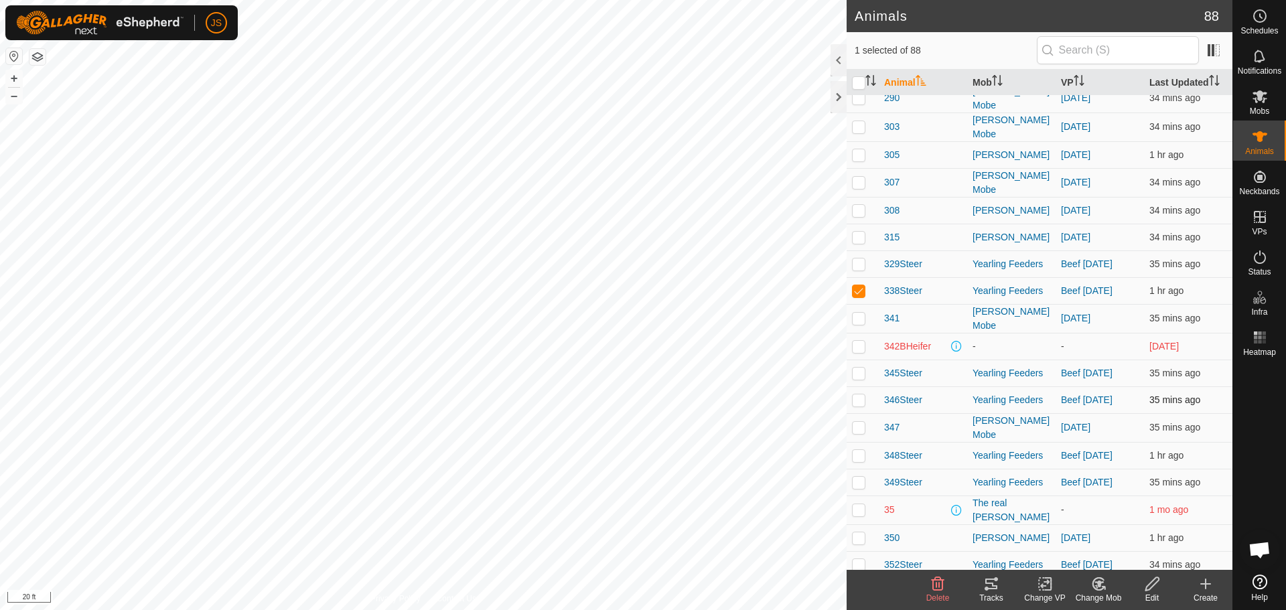  I want to click on span: 290, so click(891, 98).